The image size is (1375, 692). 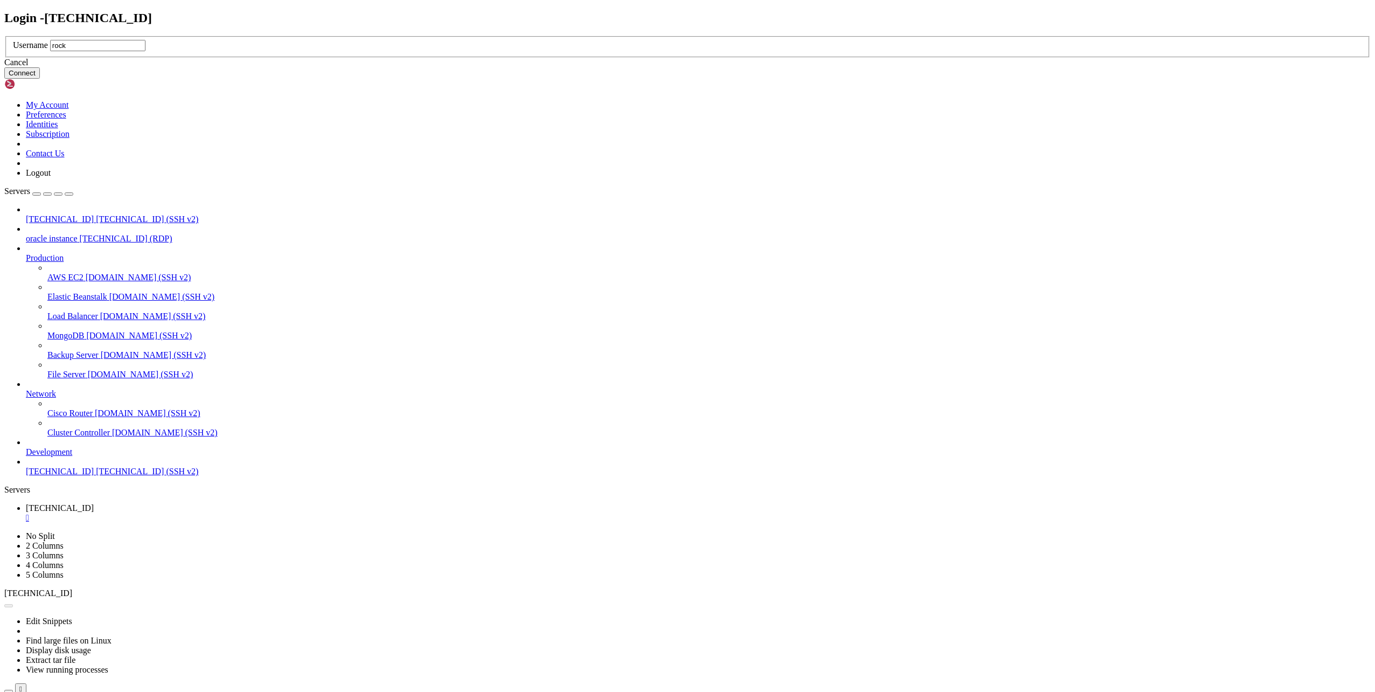 I want to click on a: Find large files on Linux, so click(x=68, y=640).